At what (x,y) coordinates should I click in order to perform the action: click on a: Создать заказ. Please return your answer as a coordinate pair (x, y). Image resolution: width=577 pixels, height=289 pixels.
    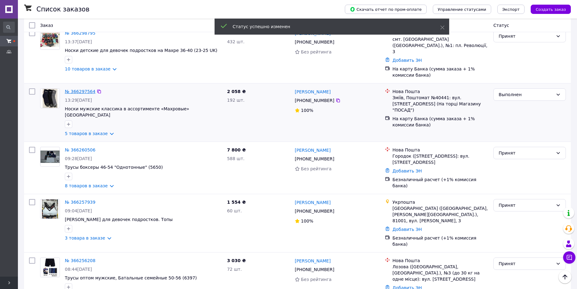
    Looking at the image, I should click on (548, 9).